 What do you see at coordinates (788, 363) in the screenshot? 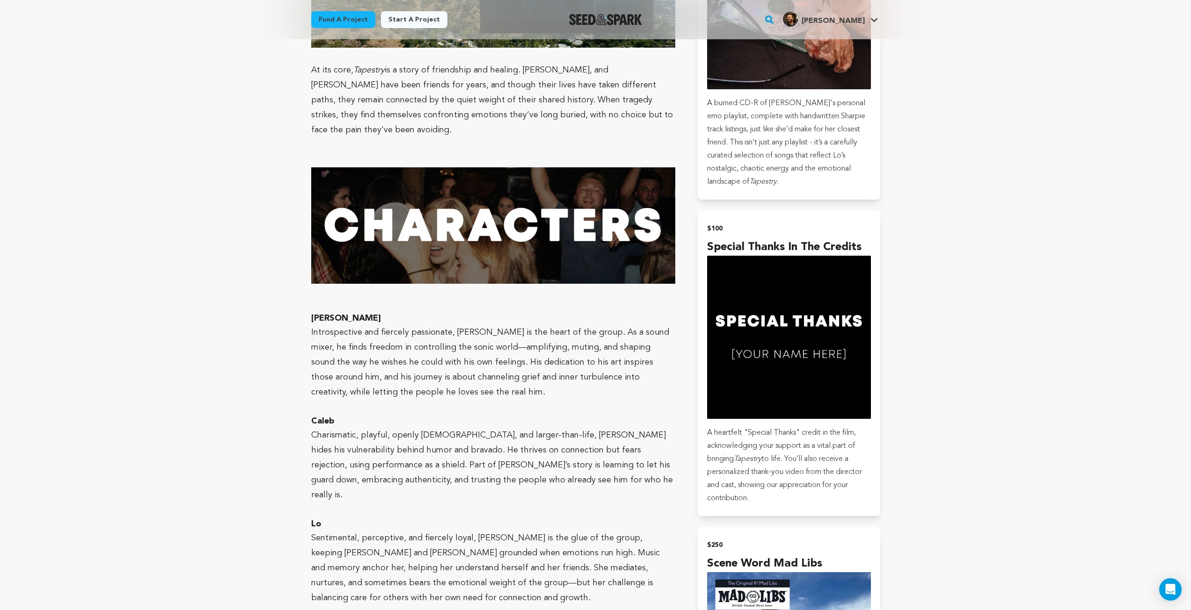
I see `button: $100 Special Thanks in the Credits incentive A heartfelt "Special Thanks" credit in the film, ack...` at bounding box center [788, 363].